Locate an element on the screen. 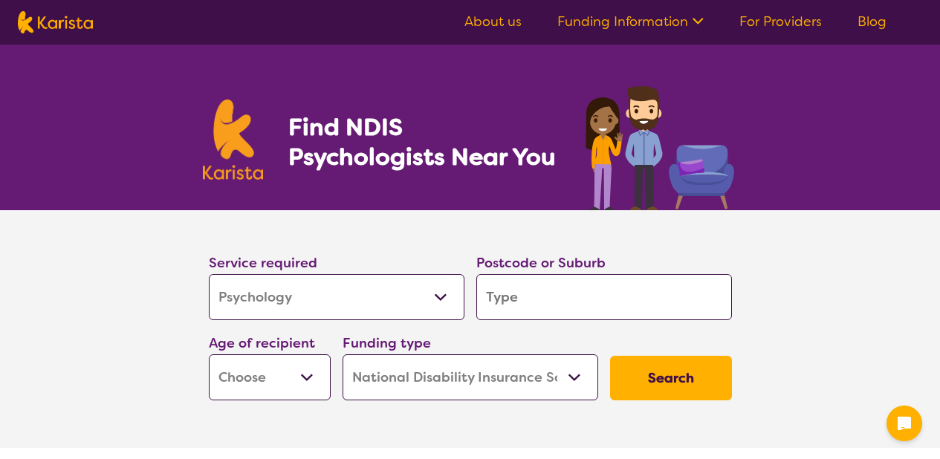 This screenshot has height=459, width=940. h1: Find NDIS Psychologists Near You is located at coordinates (426, 142).